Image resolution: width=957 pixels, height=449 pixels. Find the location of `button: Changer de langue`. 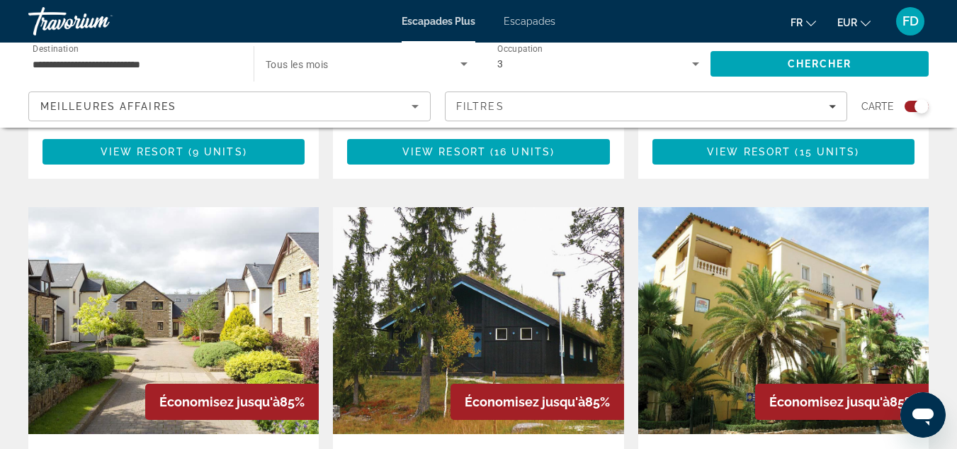

button: Changer de langue is located at coordinates (804, 22).